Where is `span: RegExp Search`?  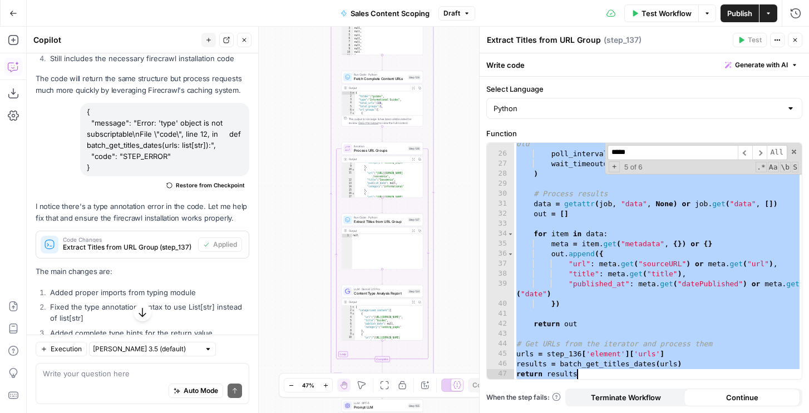
span: RegExp Search is located at coordinates (761, 167).